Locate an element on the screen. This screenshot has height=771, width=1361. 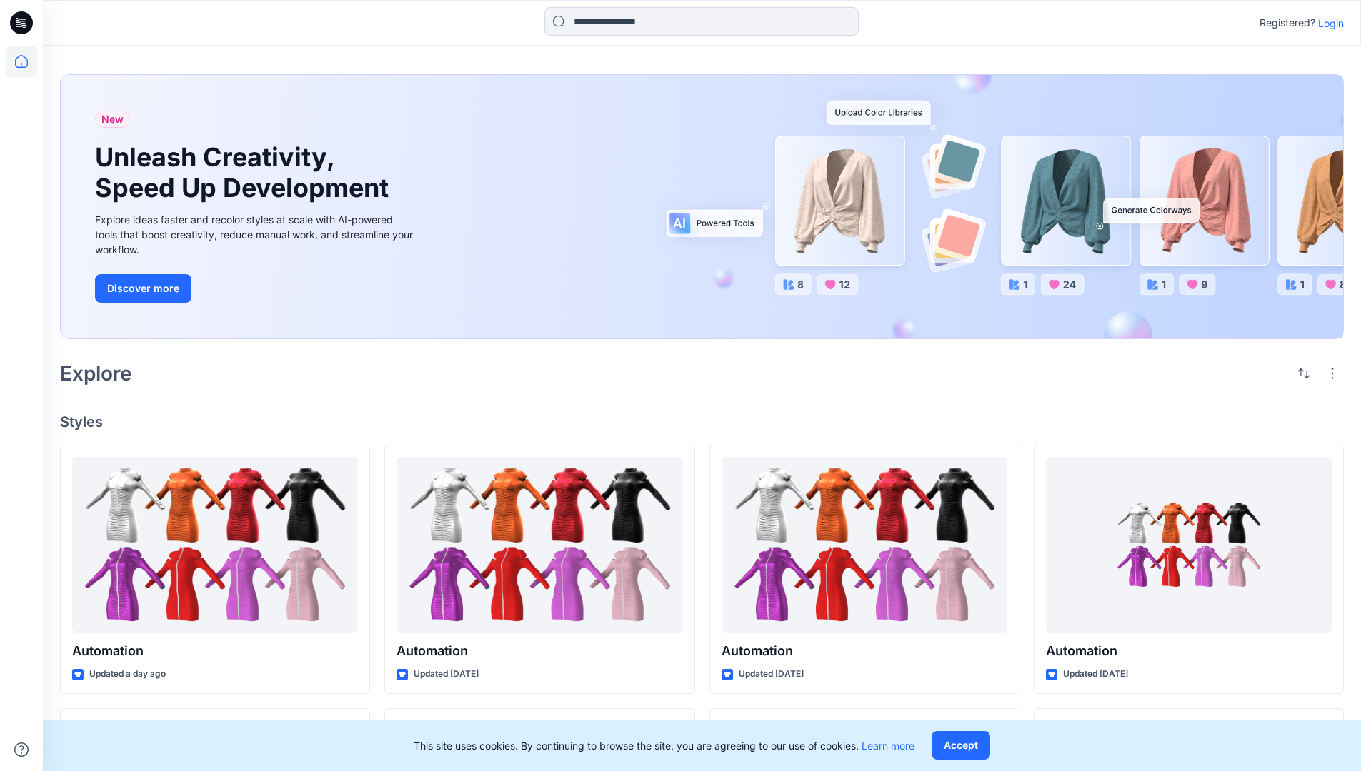
span: New is located at coordinates (112, 119).